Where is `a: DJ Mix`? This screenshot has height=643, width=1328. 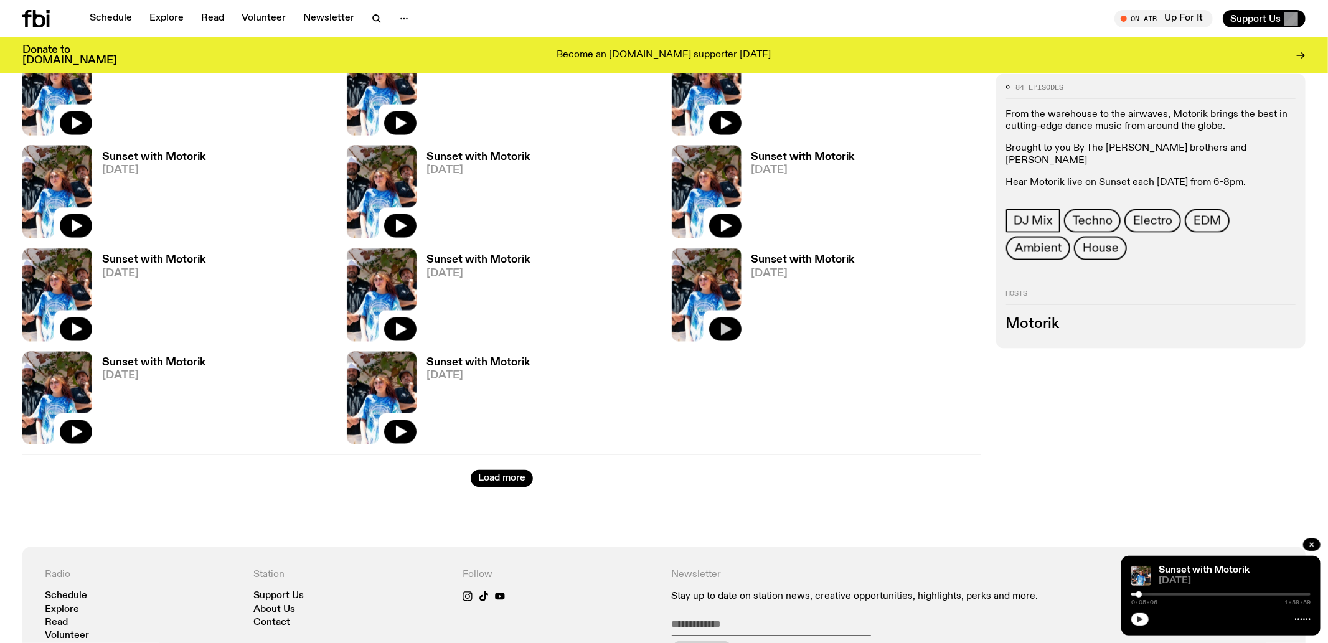
a: DJ Mix is located at coordinates (1033, 221).